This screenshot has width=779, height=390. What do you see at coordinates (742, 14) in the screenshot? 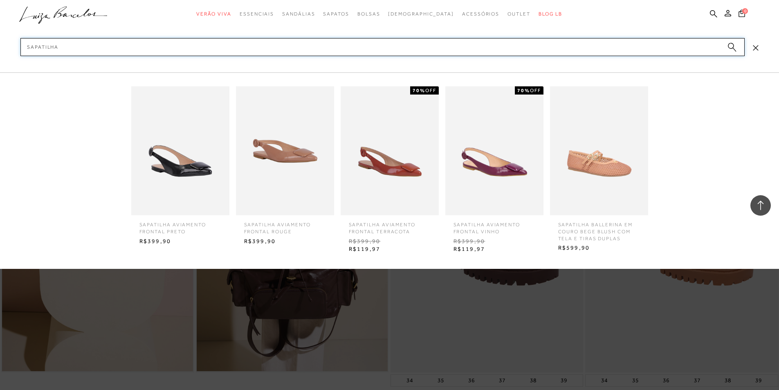
I see `button: 0` at bounding box center [742, 14].